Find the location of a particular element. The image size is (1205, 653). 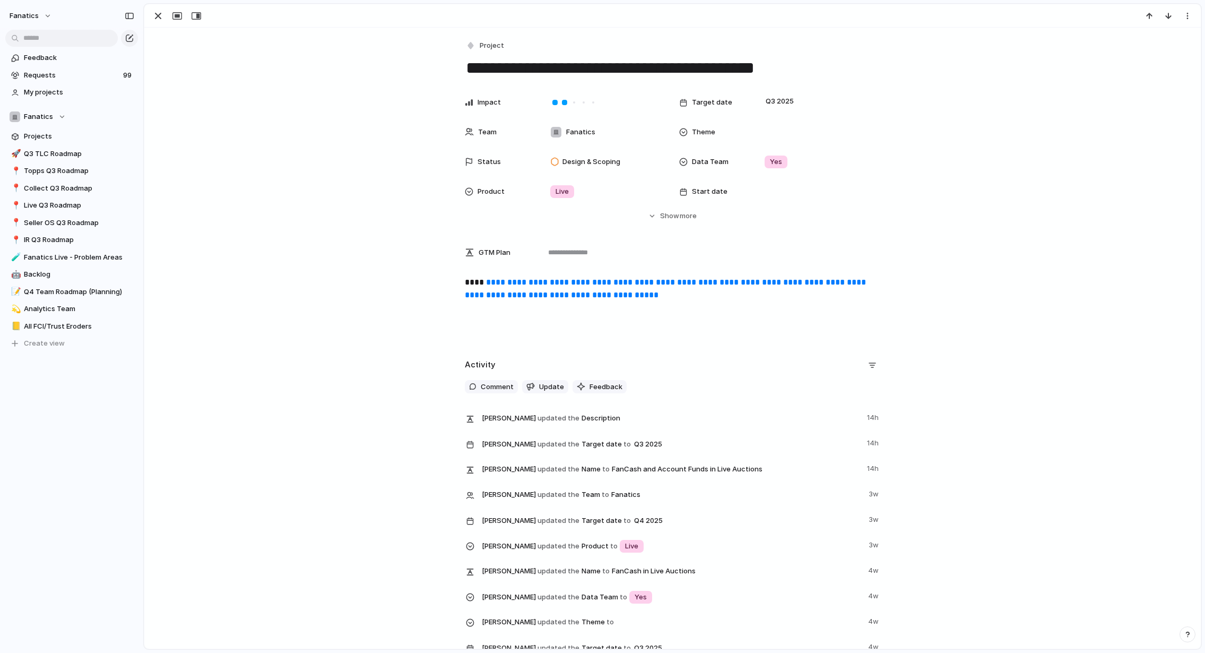

span: Create view is located at coordinates (44, 343).